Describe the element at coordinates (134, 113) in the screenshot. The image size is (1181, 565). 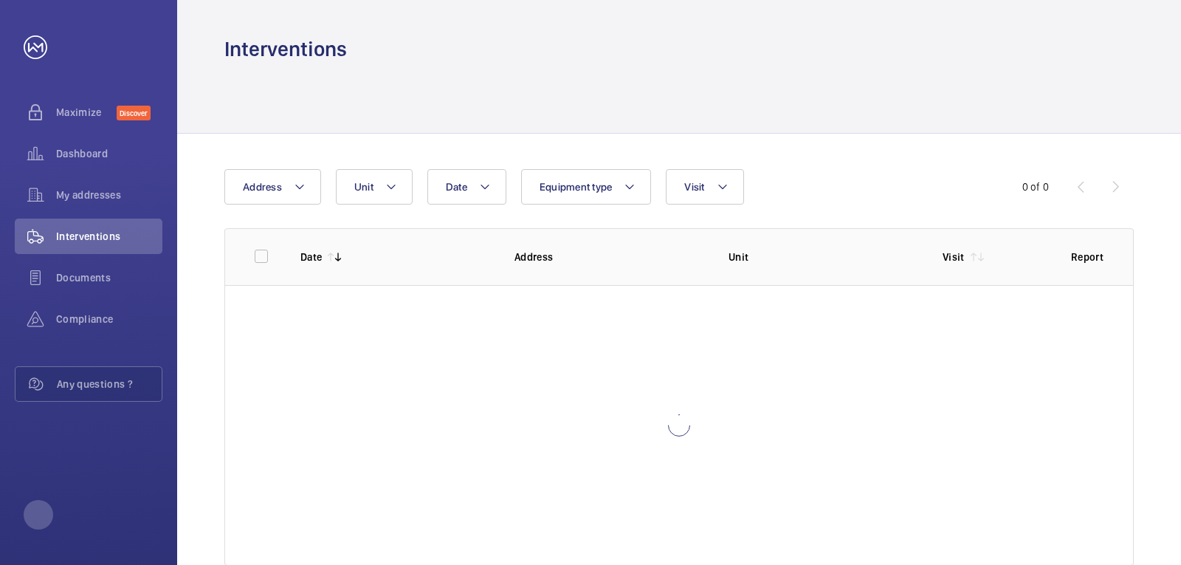
I see `span: Discover` at that location.